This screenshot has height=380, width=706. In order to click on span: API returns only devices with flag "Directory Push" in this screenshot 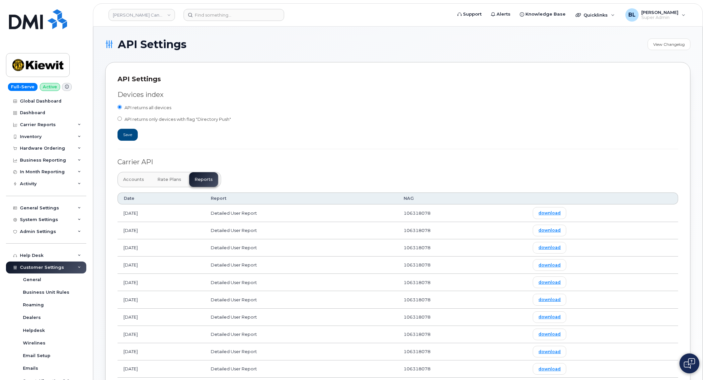, I will do `click(178, 119)`.